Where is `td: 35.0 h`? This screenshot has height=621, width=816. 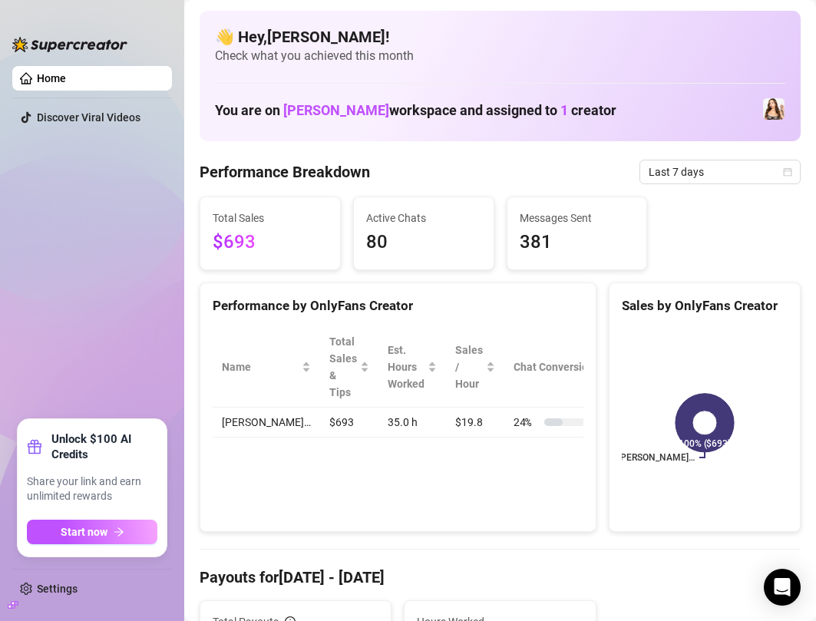
td: 35.0 h is located at coordinates (412, 422).